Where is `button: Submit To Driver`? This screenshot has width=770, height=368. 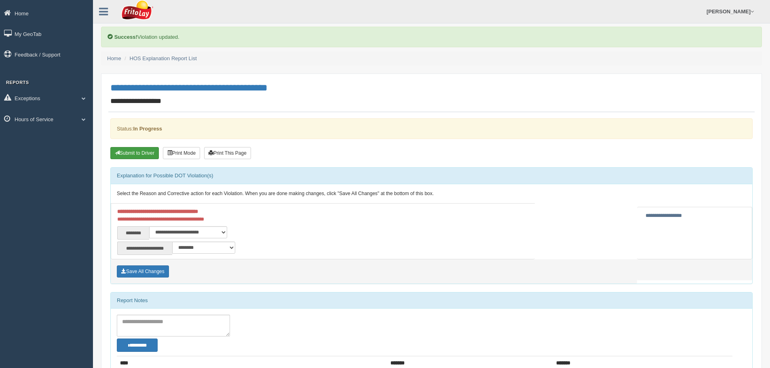 button: Submit To Driver is located at coordinates (135, 153).